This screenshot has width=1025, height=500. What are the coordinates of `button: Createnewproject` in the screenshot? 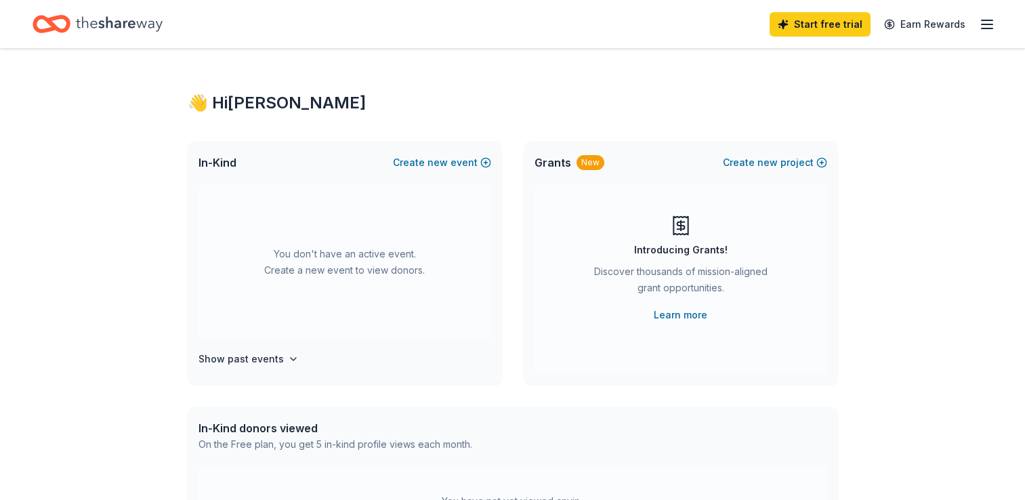 It's located at (775, 163).